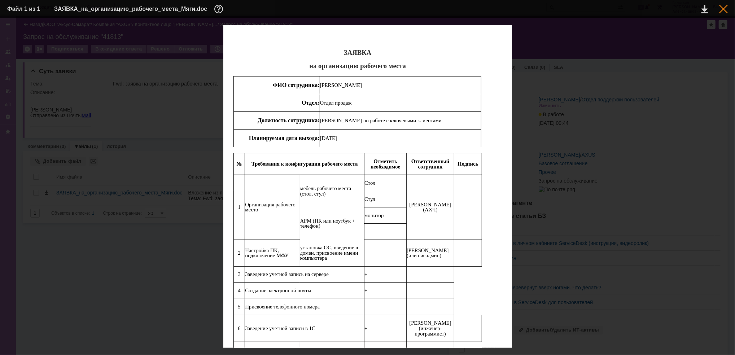 This screenshot has height=355, width=735. I want to click on span: на организацию рабочего места, so click(358, 66).